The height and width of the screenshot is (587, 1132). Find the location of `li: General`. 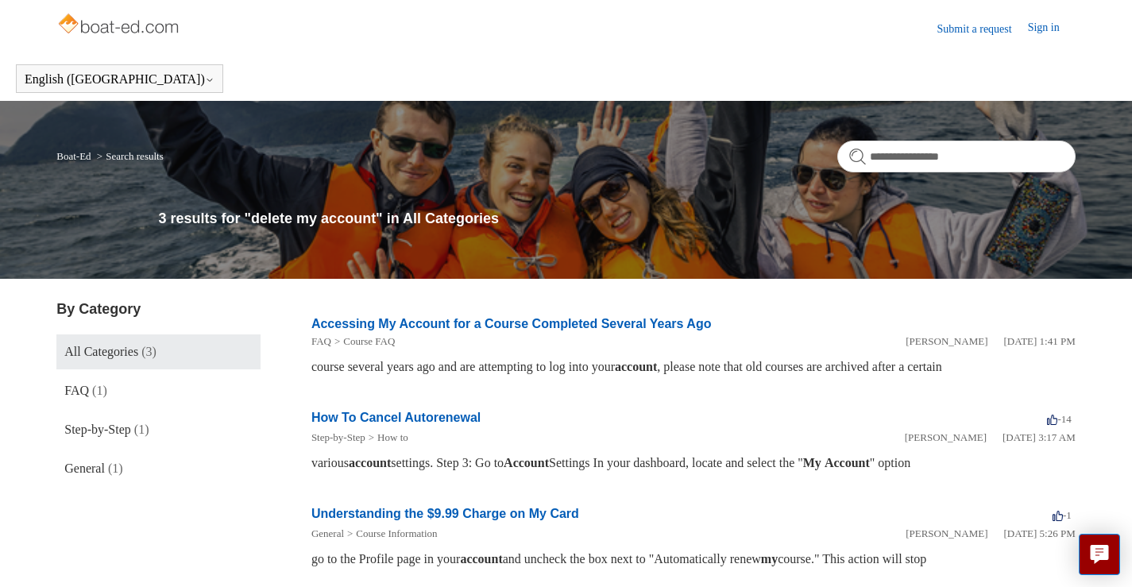

li: General is located at coordinates (327, 534).